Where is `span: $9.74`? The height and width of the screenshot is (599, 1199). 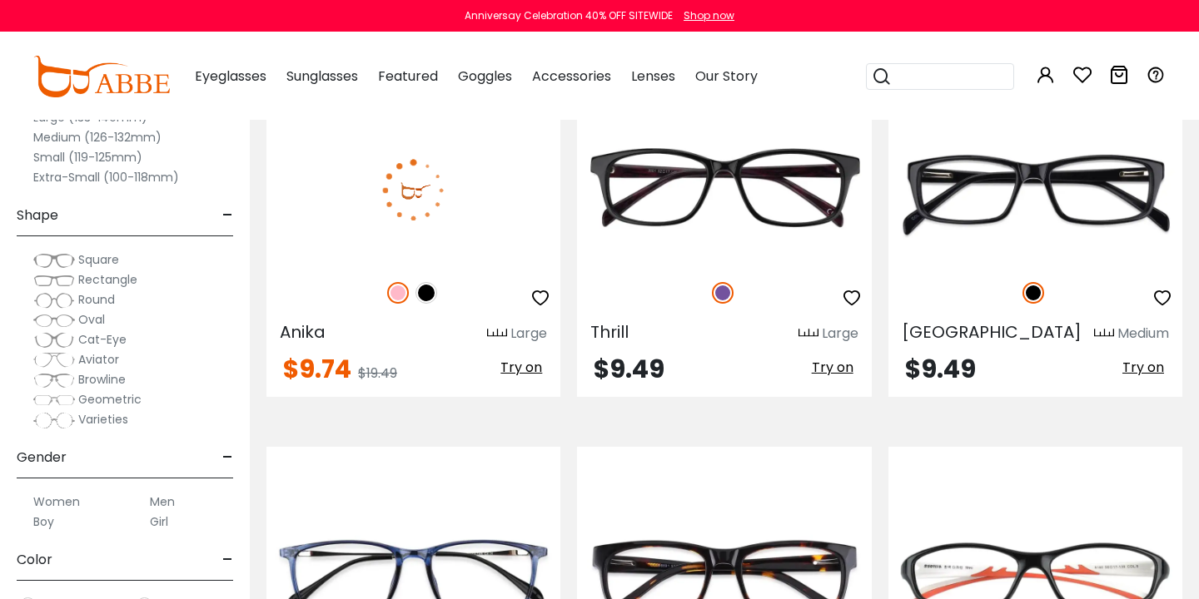 span: $9.74 is located at coordinates (317, 369).